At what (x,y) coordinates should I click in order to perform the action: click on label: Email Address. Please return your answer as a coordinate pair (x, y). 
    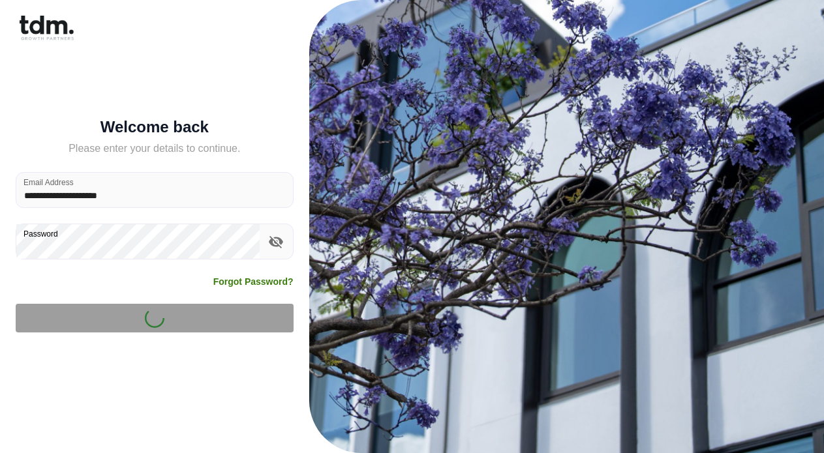
    Looking at the image, I should click on (48, 182).